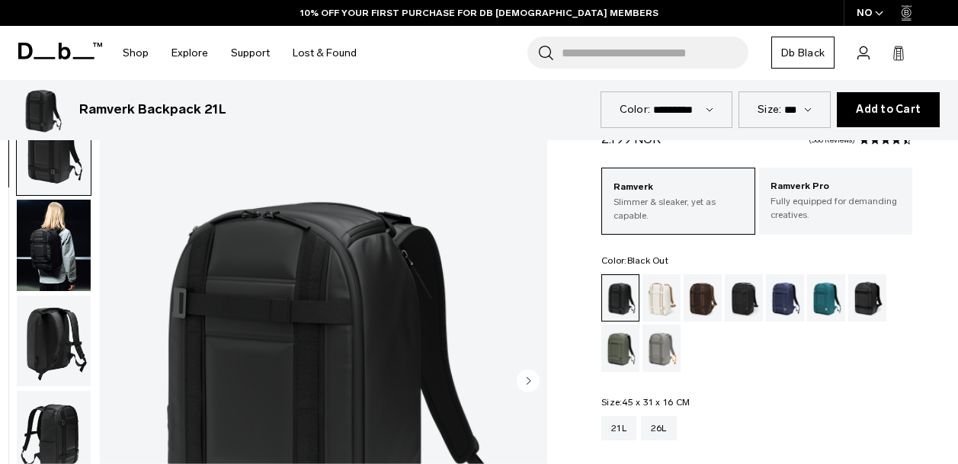 The height and width of the screenshot is (464, 958). I want to click on a: Explore, so click(190, 53).